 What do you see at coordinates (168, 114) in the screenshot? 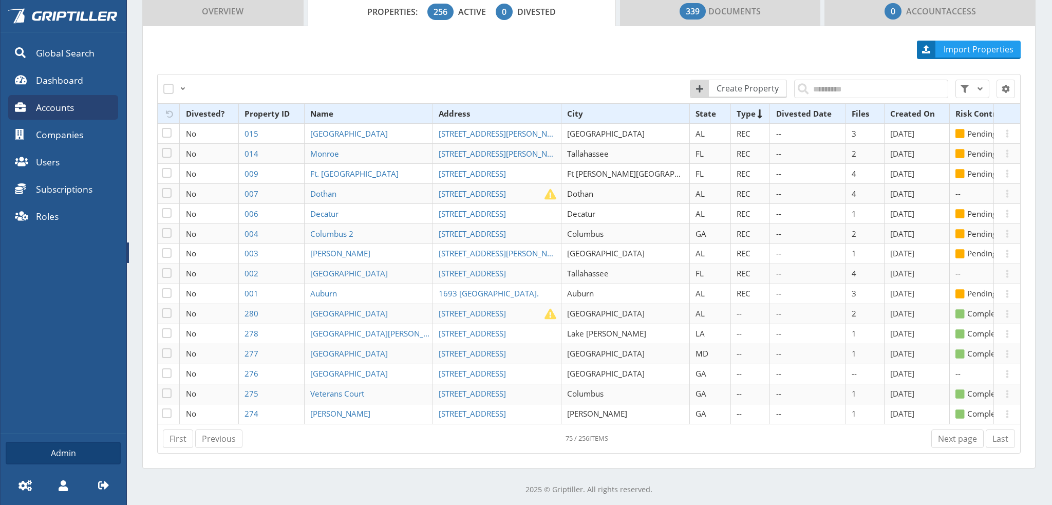
I see `button: Reset Sort Selection` at bounding box center [168, 114].